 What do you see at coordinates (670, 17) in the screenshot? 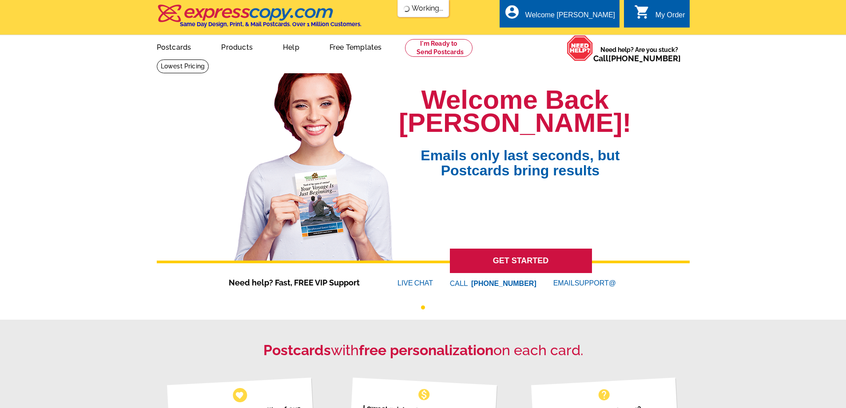
I see `div: My Order` at bounding box center [670, 17].